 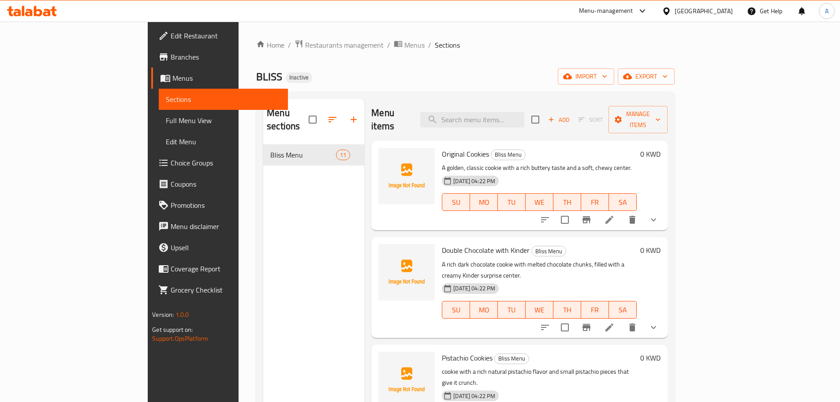 I want to click on span: import, so click(x=586, y=76).